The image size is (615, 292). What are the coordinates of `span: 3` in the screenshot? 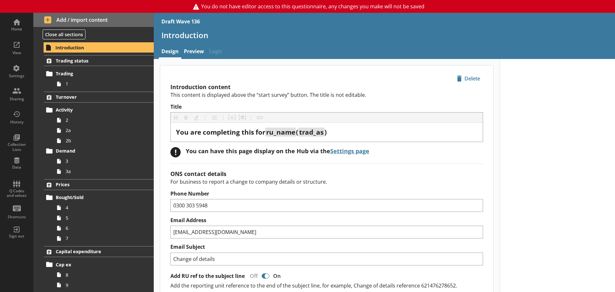 It's located at (101, 161).